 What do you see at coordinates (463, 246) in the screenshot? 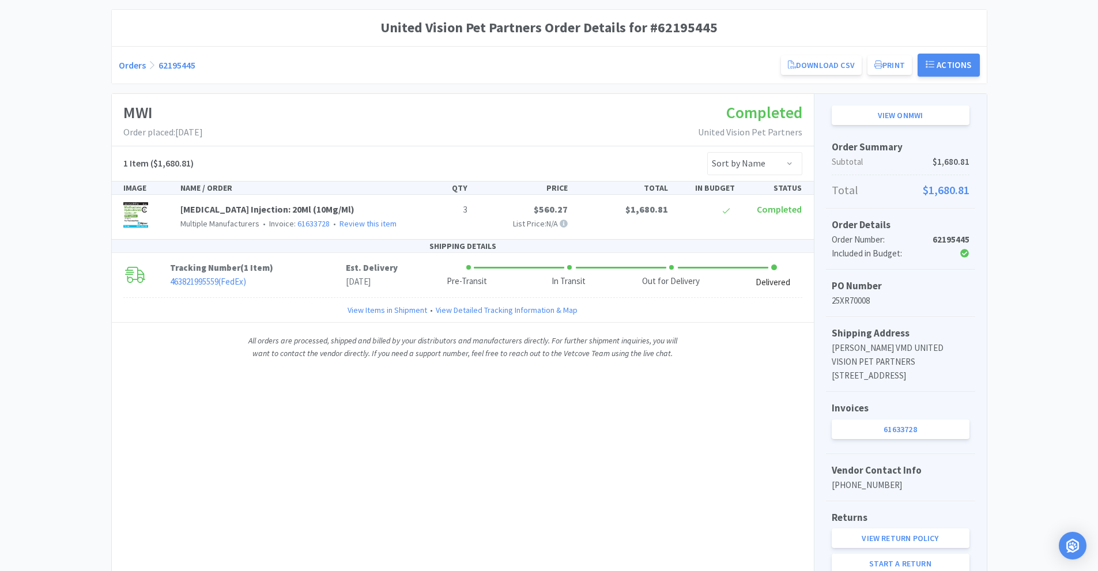
I see `div: SHIPPING DETAILS` at bounding box center [463, 246].